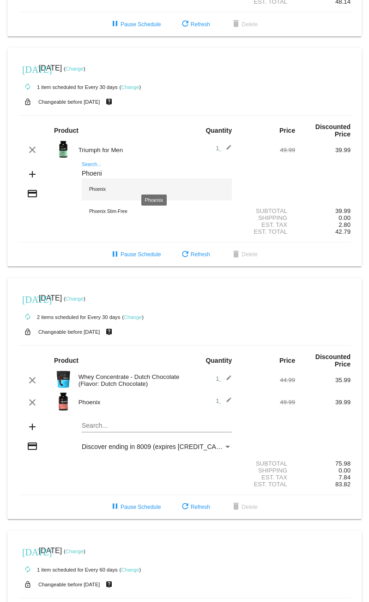 The width and height of the screenshot is (369, 602). What do you see at coordinates (322, 380) in the screenshot?
I see `div: 35.99` at bounding box center [322, 380].